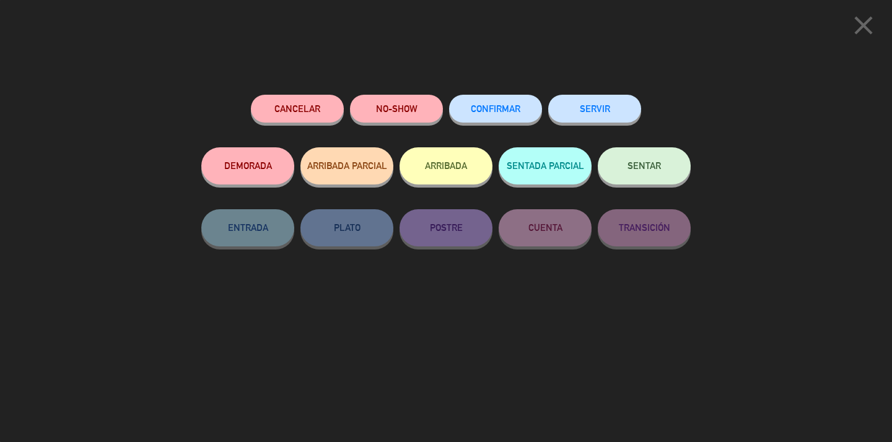 The image size is (892, 442). What do you see at coordinates (446, 228) in the screenshot?
I see `button: POSTRE` at bounding box center [446, 228].